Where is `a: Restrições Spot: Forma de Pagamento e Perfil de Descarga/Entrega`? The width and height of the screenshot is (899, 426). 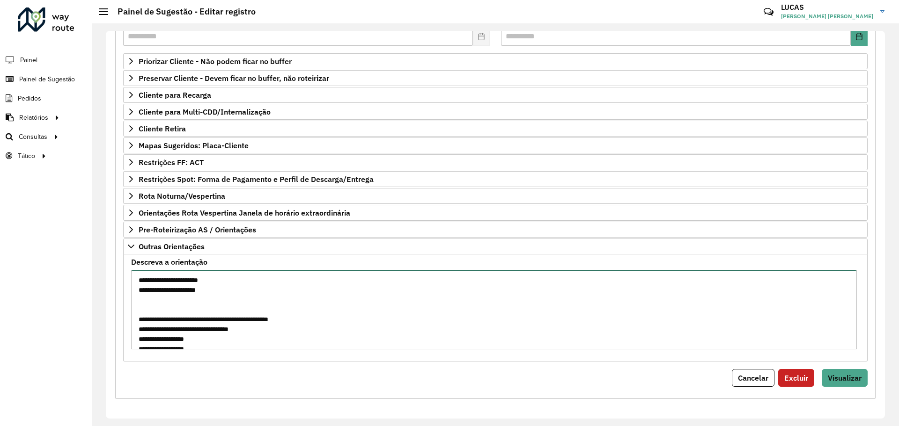 a: Restrições Spot: Forma de Pagamento e Perfil de Descarga/Entrega is located at coordinates (495, 179).